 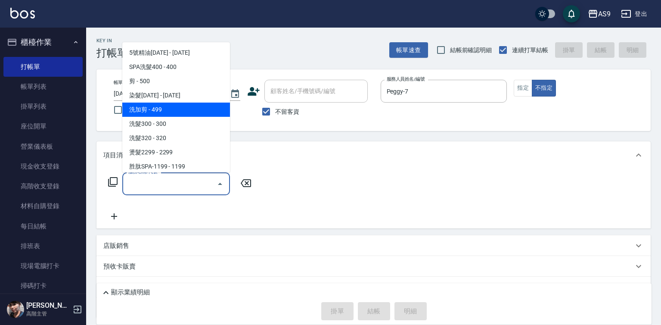 I want to click on a: 每日結帳, so click(x=43, y=226).